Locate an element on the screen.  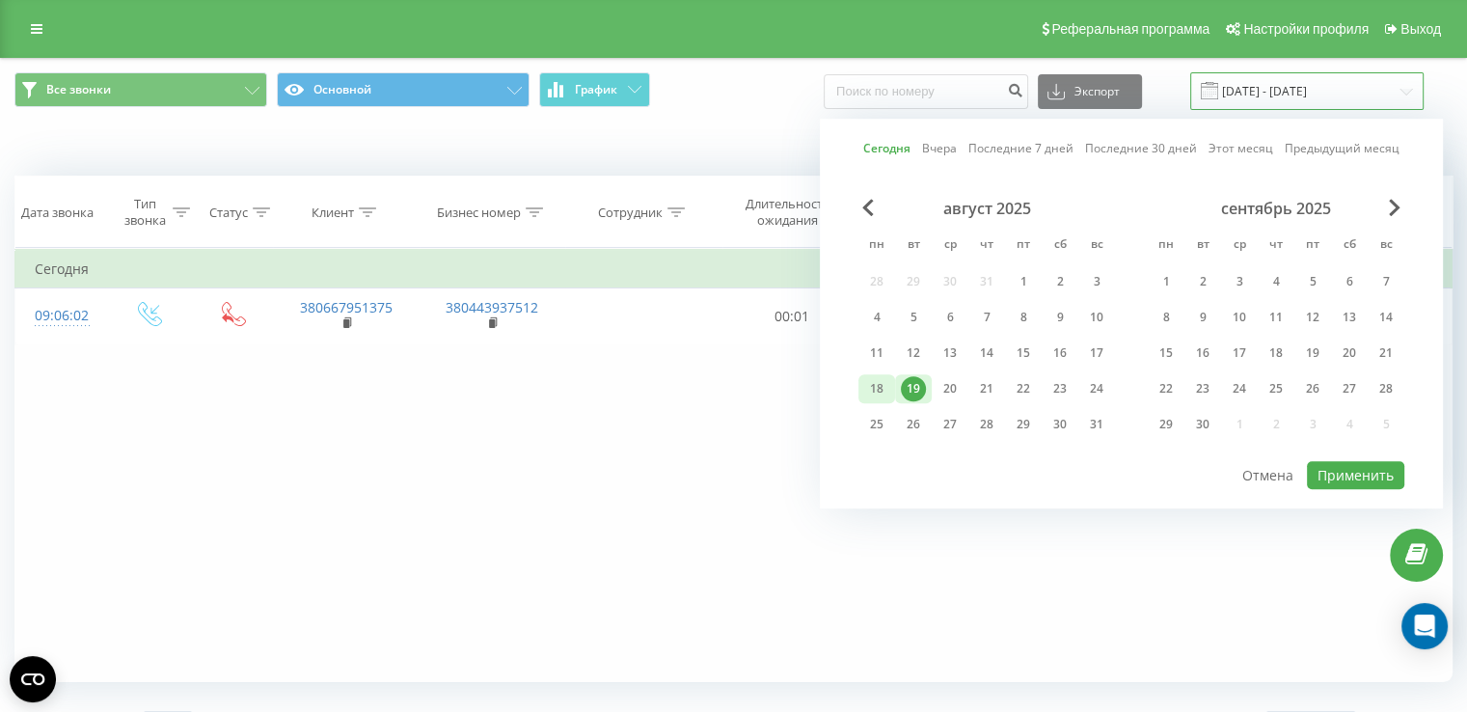
span: Next Month is located at coordinates (1395, 207).